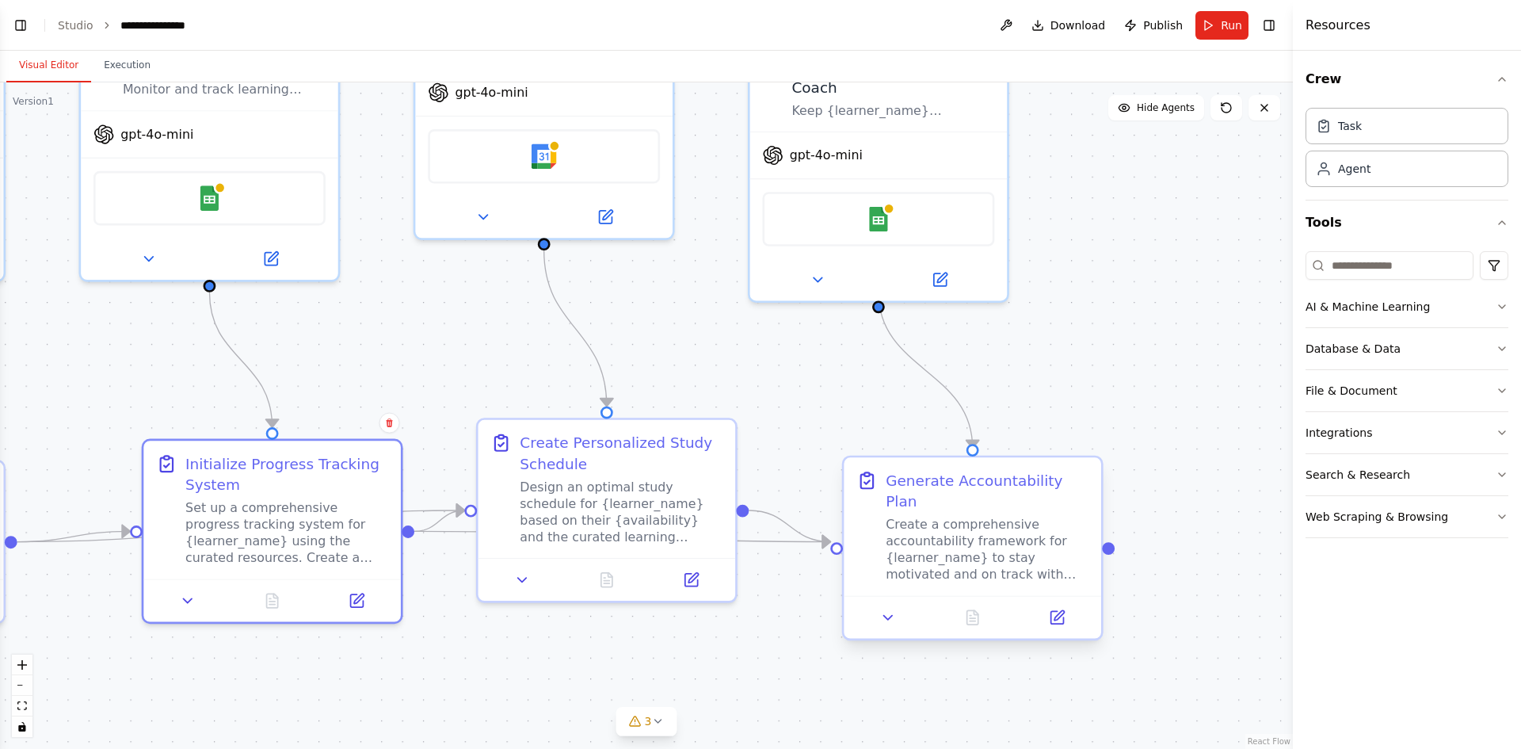 Image resolution: width=1521 pixels, height=749 pixels. Describe the element at coordinates (1069, 25) in the screenshot. I see `button: Download` at that location.